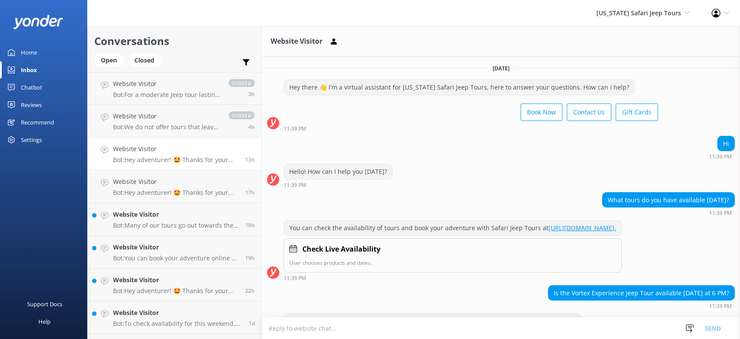  Describe the element at coordinates (176, 225) in the screenshot. I see `p: Bot: Many of our tours go out towards the end of the day. The best tours for exploring [GEOGRAPHI...` at that location.